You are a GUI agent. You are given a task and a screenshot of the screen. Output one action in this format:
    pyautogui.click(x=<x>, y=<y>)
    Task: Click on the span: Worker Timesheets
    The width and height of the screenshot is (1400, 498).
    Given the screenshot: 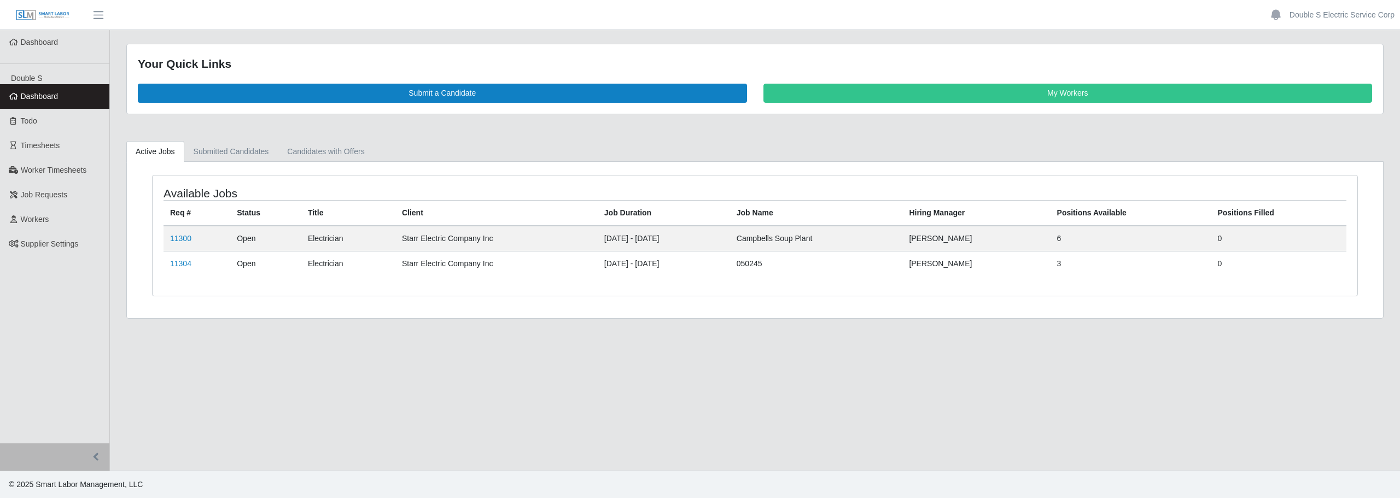 What is the action you would take?
    pyautogui.click(x=54, y=170)
    